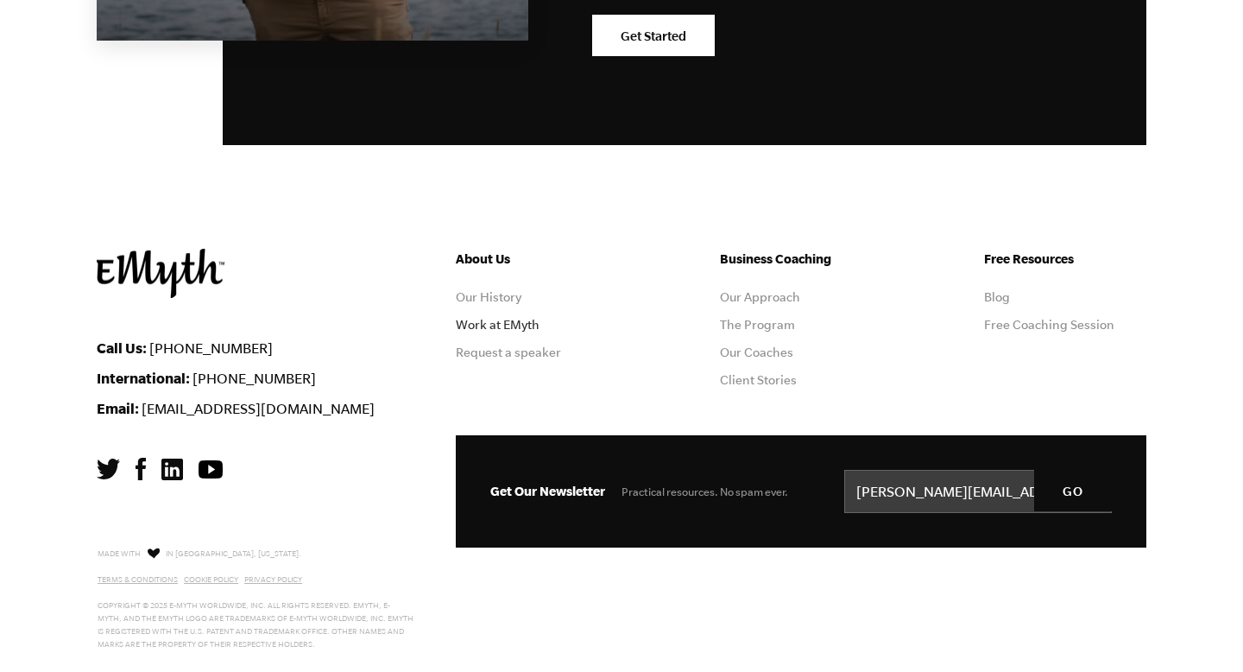 The height and width of the screenshot is (672, 1243). I want to click on span: Practical resources. No spam ever., so click(704, 491).